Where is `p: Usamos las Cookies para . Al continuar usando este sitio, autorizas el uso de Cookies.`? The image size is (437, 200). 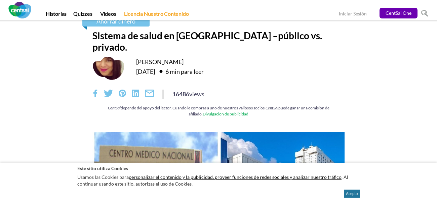
p: Usamos las Cookies para . Al continuar usando este sitio, autorizas el uso de Cookies. is located at coordinates (218, 180).